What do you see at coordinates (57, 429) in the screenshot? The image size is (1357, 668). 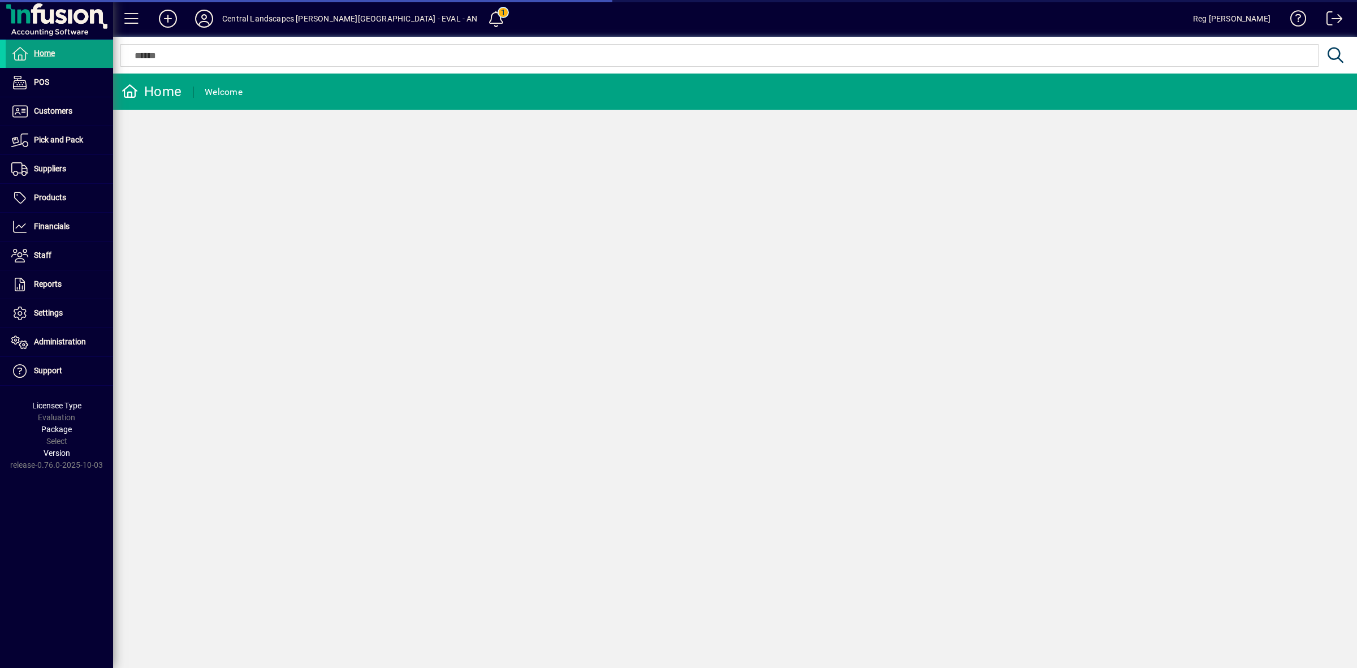 I see `span: Package` at bounding box center [57, 429].